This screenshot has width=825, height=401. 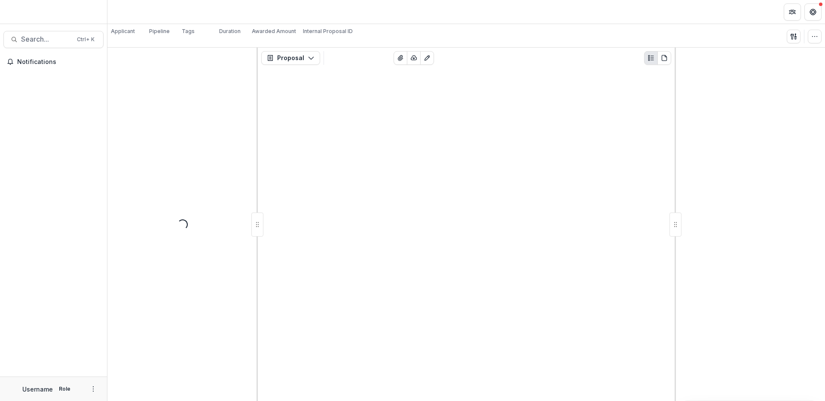 What do you see at coordinates (230, 31) in the screenshot?
I see `p: Duration` at bounding box center [230, 31].